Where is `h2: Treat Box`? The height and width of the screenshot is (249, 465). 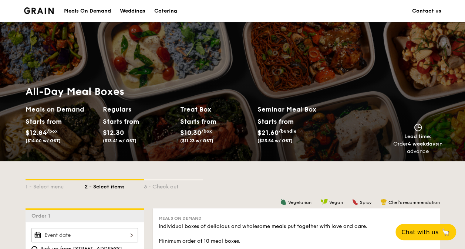
h2: Treat Box is located at coordinates (216, 109).